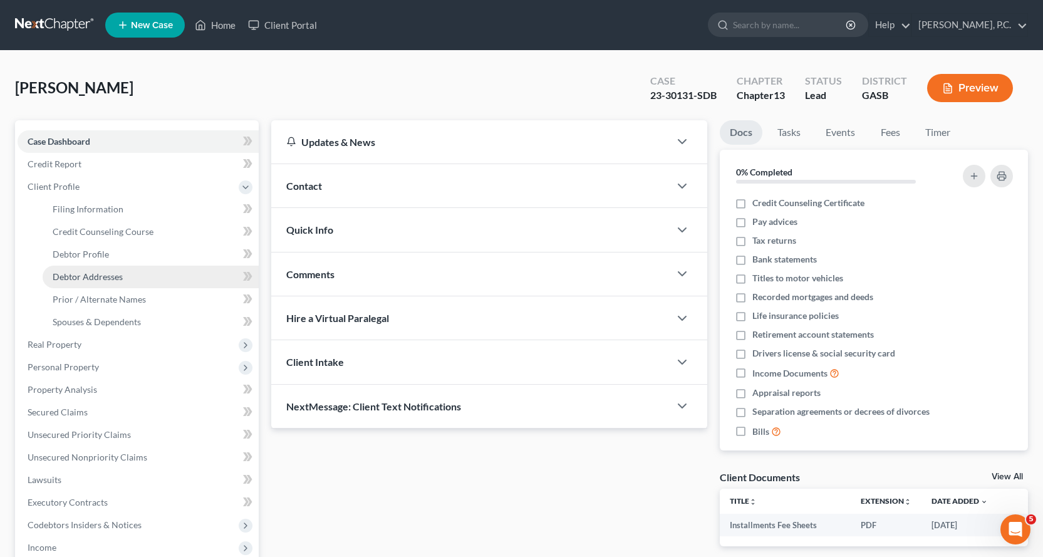 The height and width of the screenshot is (557, 1043). I want to click on a: Unsecured Priority Claims, so click(138, 435).